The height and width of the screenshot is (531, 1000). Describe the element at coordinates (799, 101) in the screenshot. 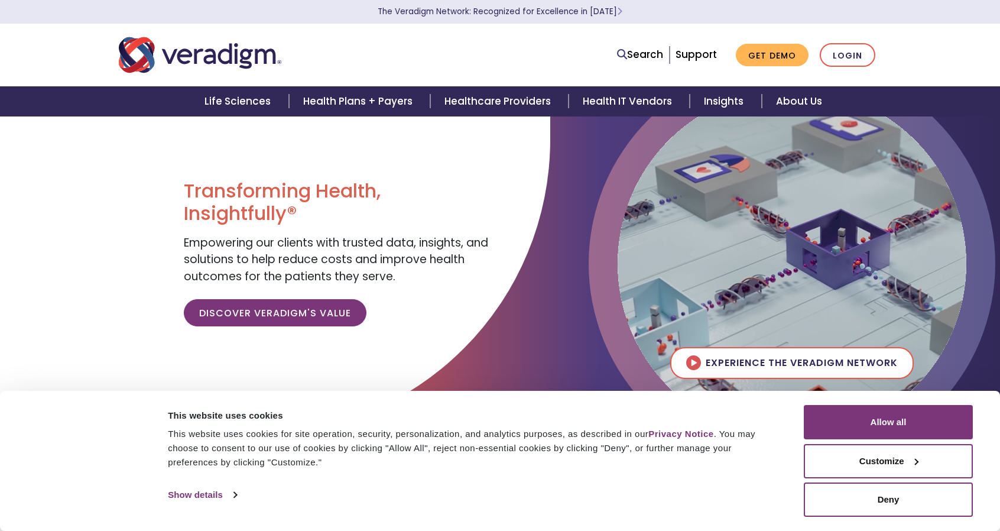

I see `a: About Us` at that location.